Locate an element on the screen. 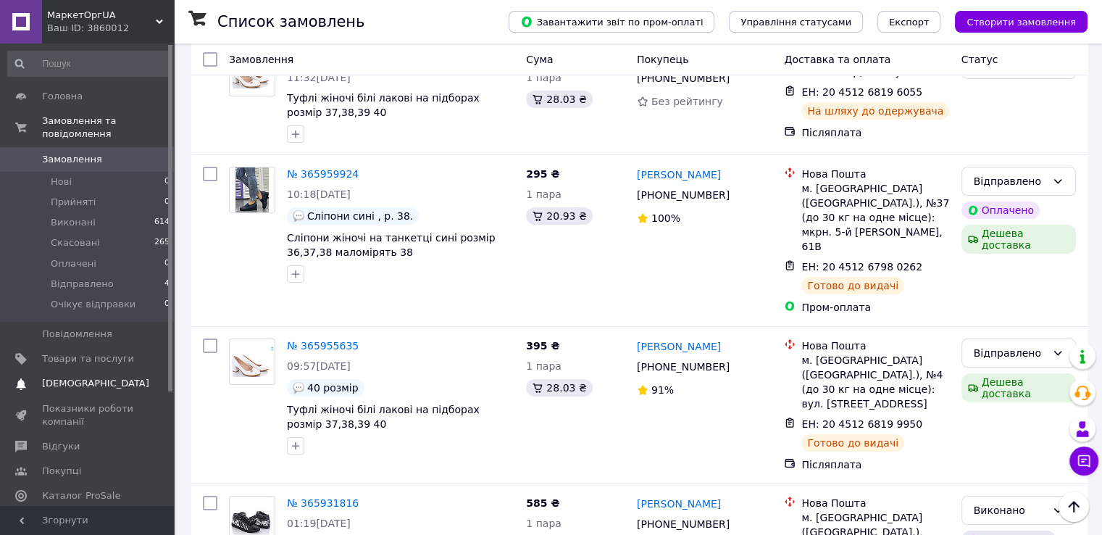 The image size is (1102, 535). button: Завантажити звіт по пром-оплаті is located at coordinates (612, 22).